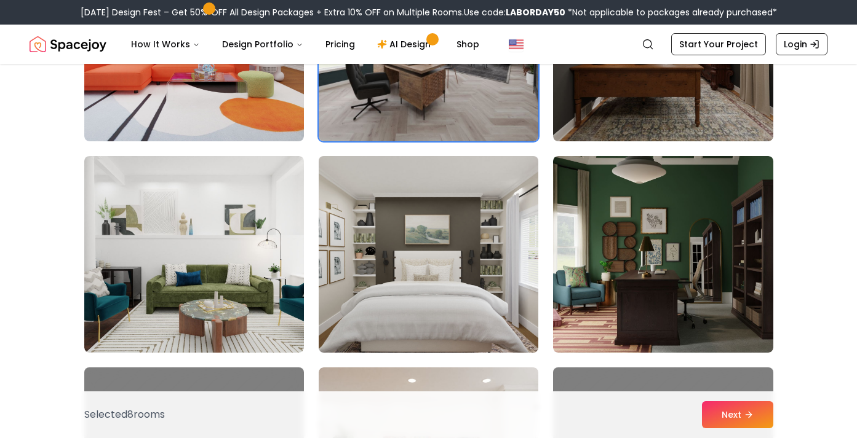 The height and width of the screenshot is (438, 857). I want to click on b: LABORDAY50, so click(535, 12).